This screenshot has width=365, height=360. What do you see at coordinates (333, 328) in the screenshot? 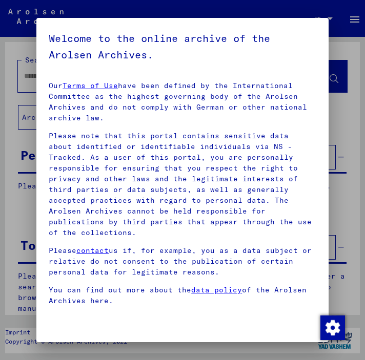
I see `img: Zustimmung ändern` at bounding box center [333, 328].